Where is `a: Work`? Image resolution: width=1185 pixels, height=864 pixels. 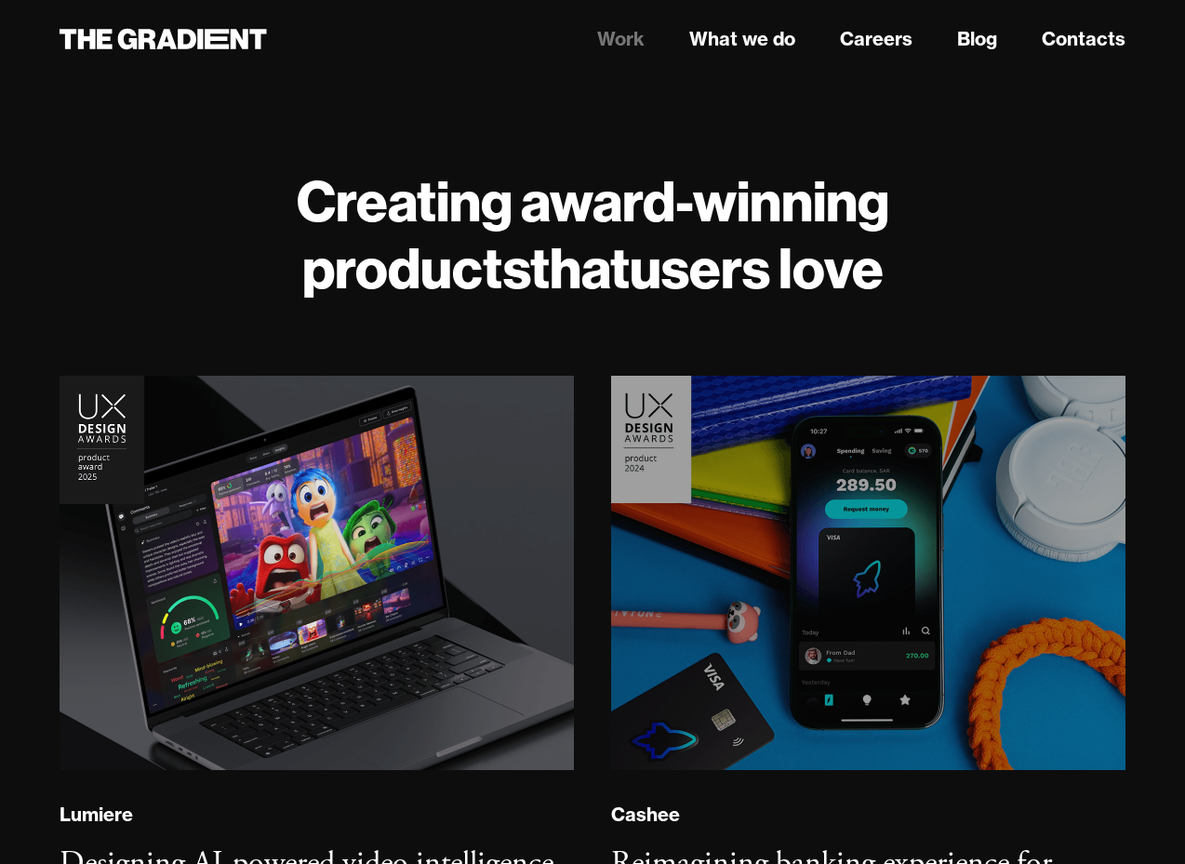 a: Work is located at coordinates (620, 39).